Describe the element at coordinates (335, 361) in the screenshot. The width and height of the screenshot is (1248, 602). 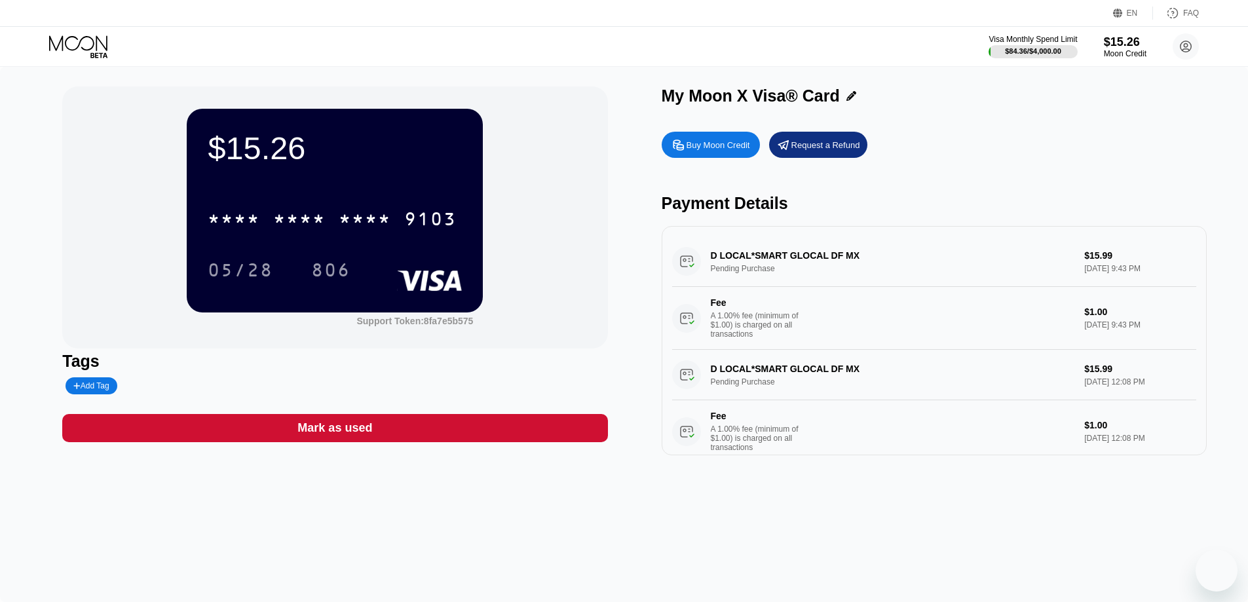
I see `div: Tags` at that location.